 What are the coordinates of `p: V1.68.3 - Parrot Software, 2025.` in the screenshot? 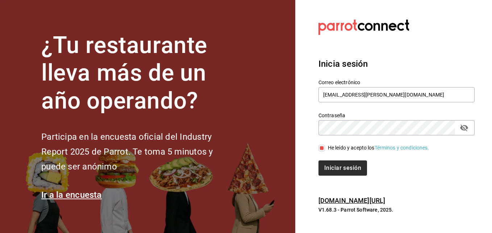 It's located at (397, 210).